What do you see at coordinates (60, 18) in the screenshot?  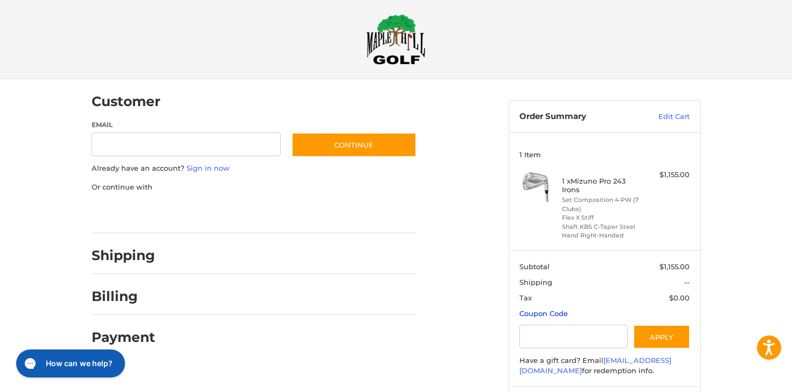 I see `button: Gorgias live chat` at bounding box center [60, 18].